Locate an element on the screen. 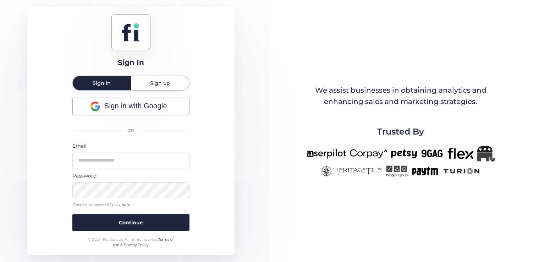 Image resolution: width=545 pixels, height=262 pixels. div: Forgot password? is located at coordinates (131, 205).